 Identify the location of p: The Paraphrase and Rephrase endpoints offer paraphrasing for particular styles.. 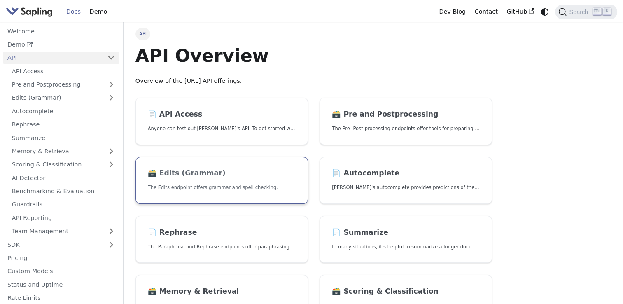
(221, 246).